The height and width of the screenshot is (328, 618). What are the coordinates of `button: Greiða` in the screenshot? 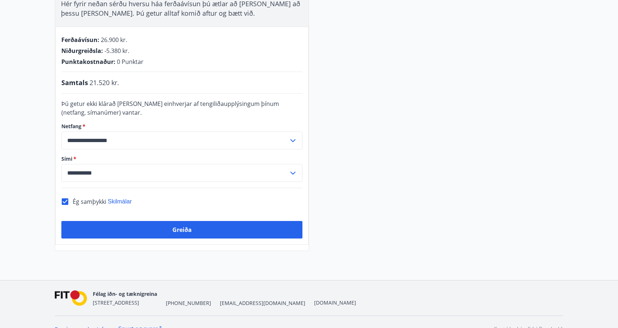 It's located at (182, 230).